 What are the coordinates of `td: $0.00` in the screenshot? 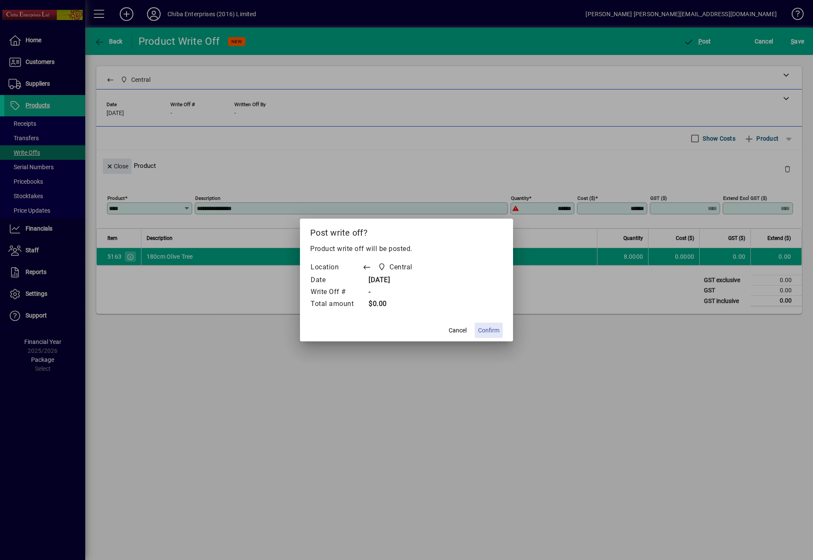 It's located at (395, 304).